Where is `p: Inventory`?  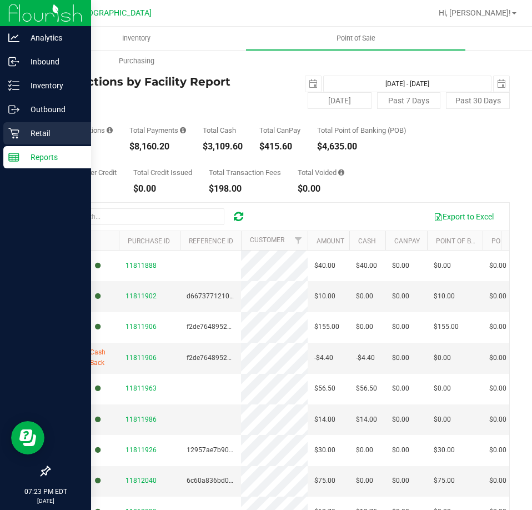
p: Inventory is located at coordinates (53, 86).